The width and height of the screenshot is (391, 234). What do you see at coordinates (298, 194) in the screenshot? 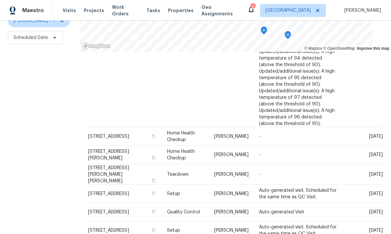
I see `span: Auto-generated visit. Scheduled for the same time as QC Visit.` at bounding box center [298, 194].